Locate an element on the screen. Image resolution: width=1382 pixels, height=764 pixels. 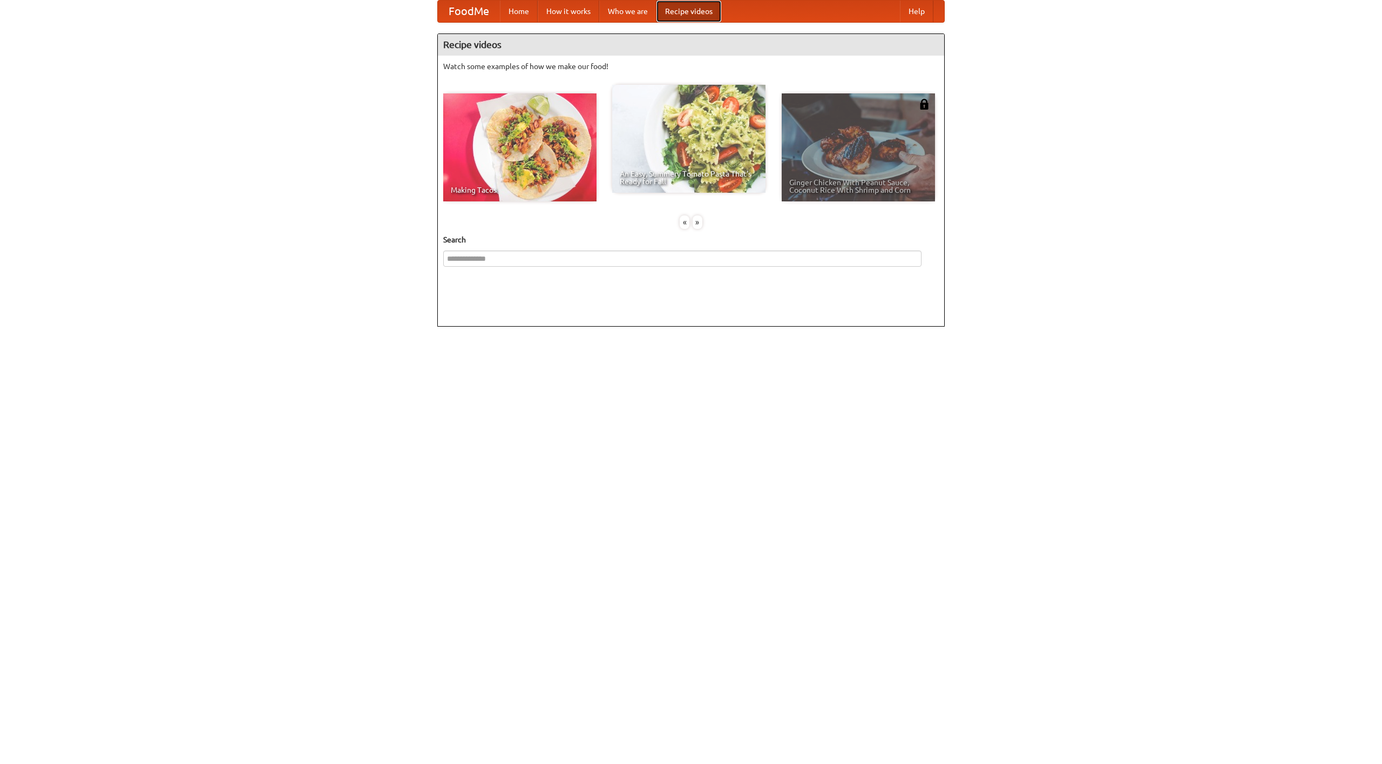
a: Recipe videos is located at coordinates (689, 11).